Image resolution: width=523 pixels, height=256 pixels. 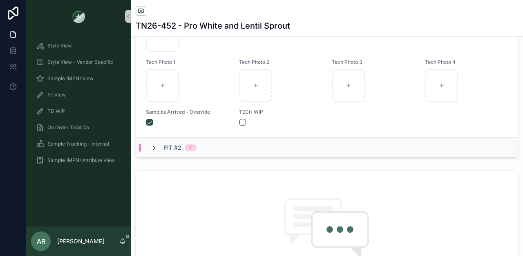 What do you see at coordinates (81, 160) in the screenshot?
I see `span: Sample (MPN) Attribute View` at bounding box center [81, 160].